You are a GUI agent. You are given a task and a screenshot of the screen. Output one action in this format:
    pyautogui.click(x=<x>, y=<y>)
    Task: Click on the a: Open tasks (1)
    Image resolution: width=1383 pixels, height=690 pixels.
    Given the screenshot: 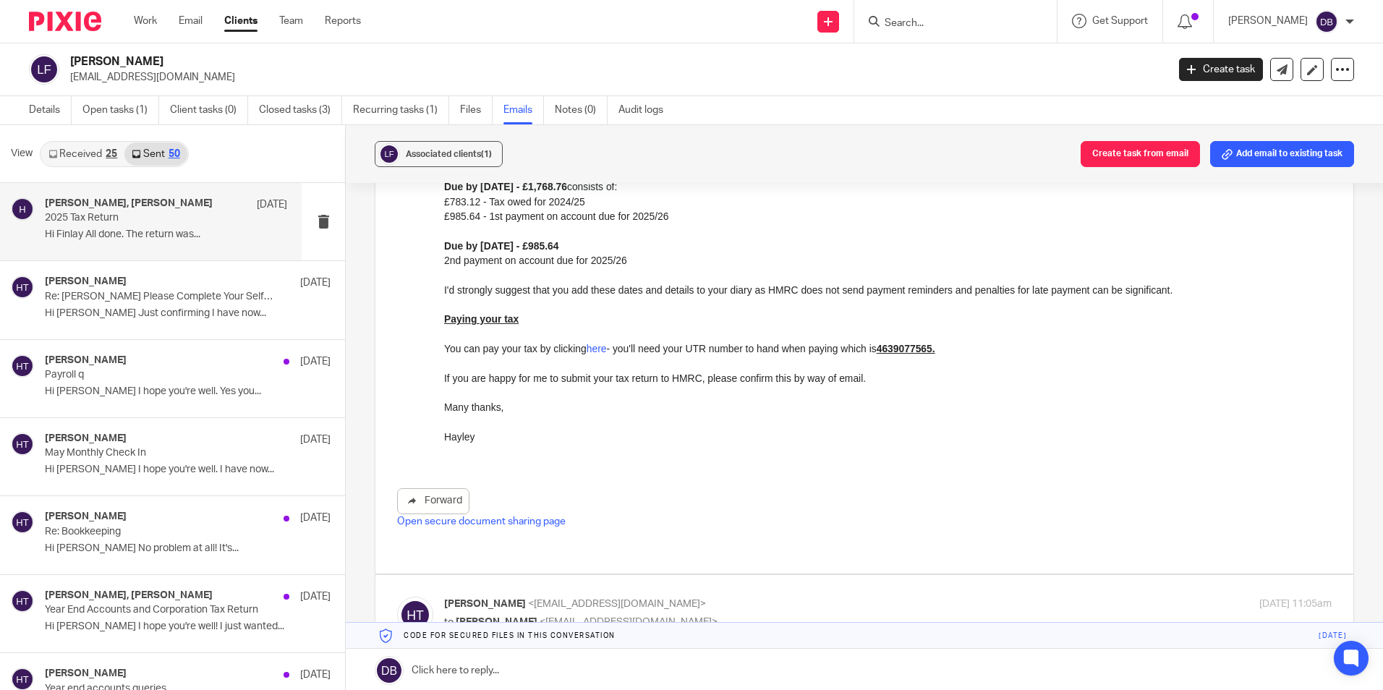 What is the action you would take?
    pyautogui.click(x=121, y=110)
    